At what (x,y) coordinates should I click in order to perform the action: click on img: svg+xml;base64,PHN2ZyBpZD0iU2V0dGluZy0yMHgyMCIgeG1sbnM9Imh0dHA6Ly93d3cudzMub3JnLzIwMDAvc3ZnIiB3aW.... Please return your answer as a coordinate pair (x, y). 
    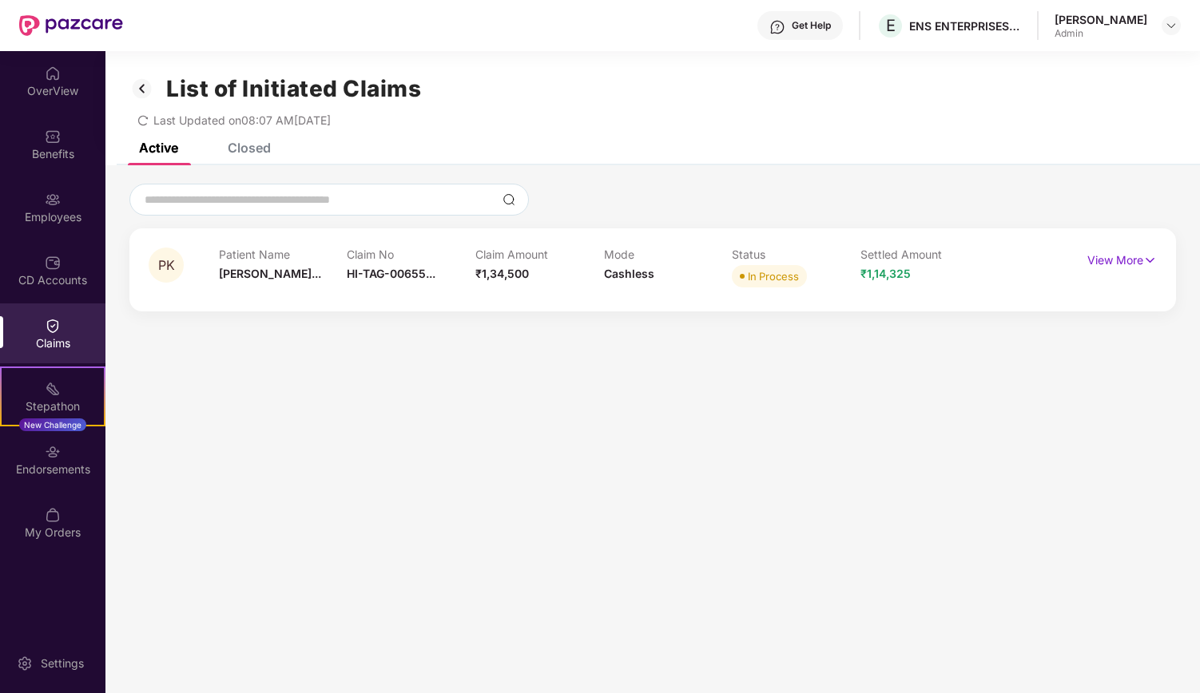
    Looking at the image, I should click on (25, 664).